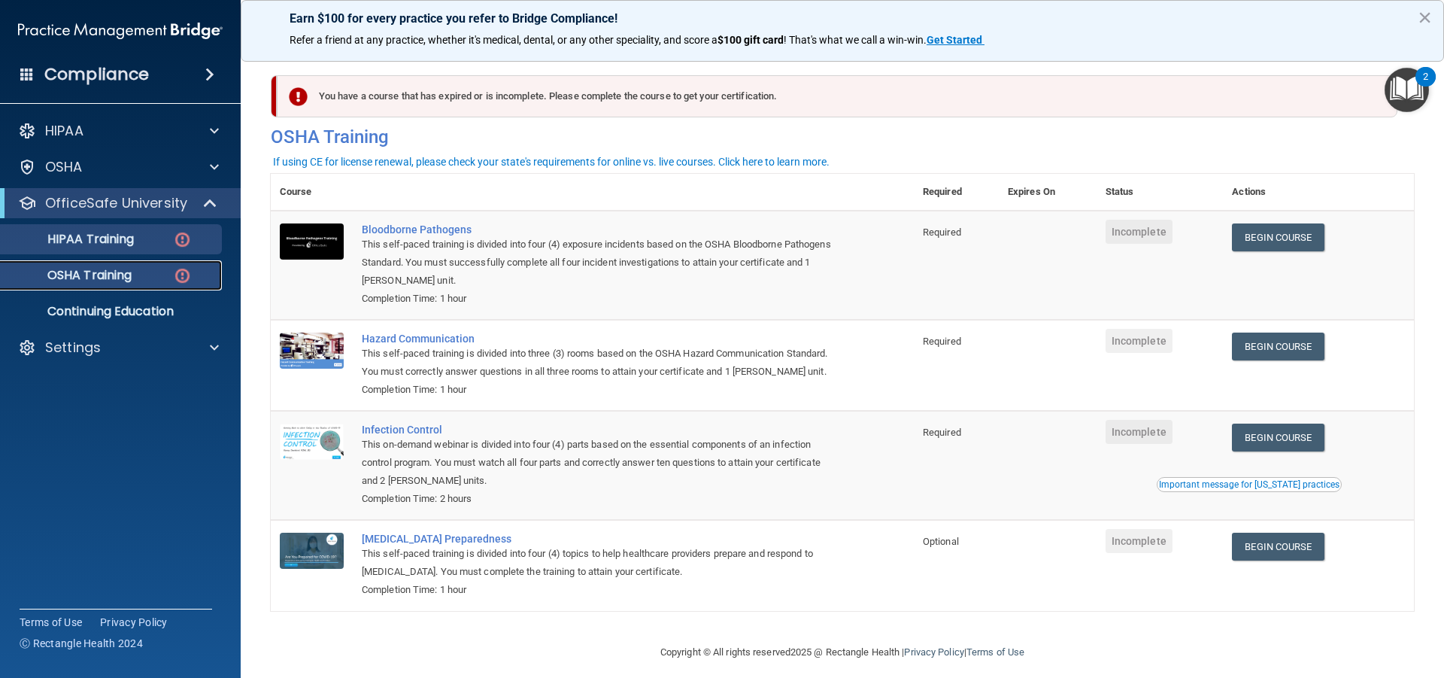 The height and width of the screenshot is (678, 1444). I want to click on div: Copyright © All rights reserved 2025 @ Rectangle Health | |, so click(843, 652).